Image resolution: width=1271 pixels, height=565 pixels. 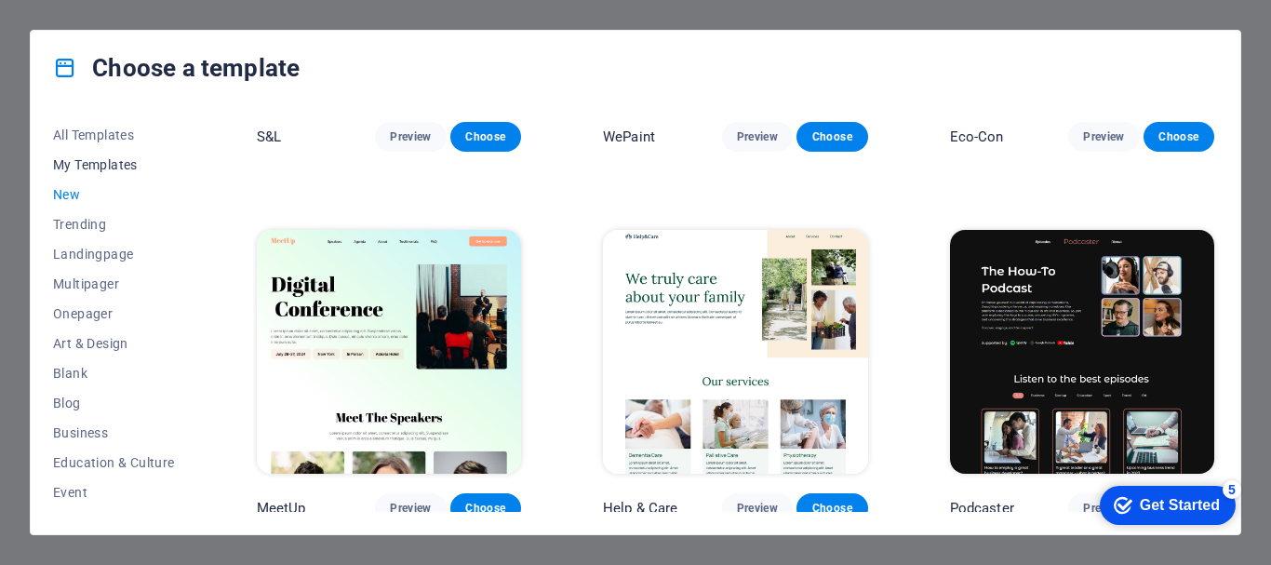 What do you see at coordinates (114, 343) in the screenshot?
I see `span: Art & Design` at bounding box center [114, 343].